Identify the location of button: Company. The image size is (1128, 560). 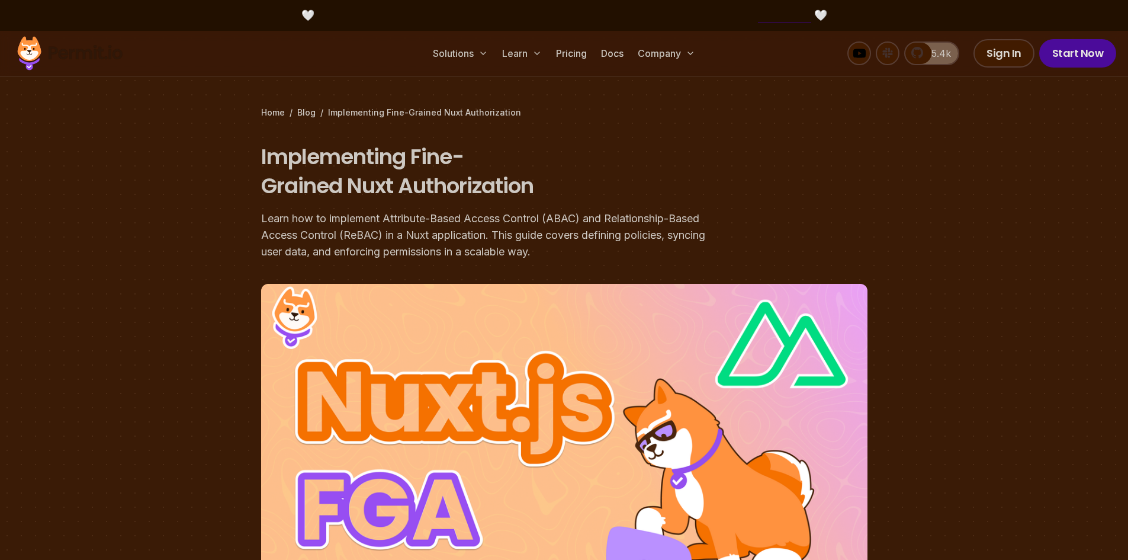
(666, 53).